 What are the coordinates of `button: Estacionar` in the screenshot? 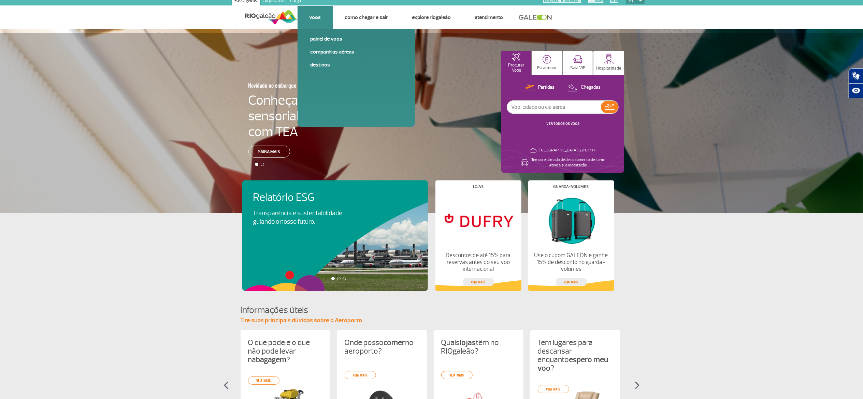 It's located at (547, 63).